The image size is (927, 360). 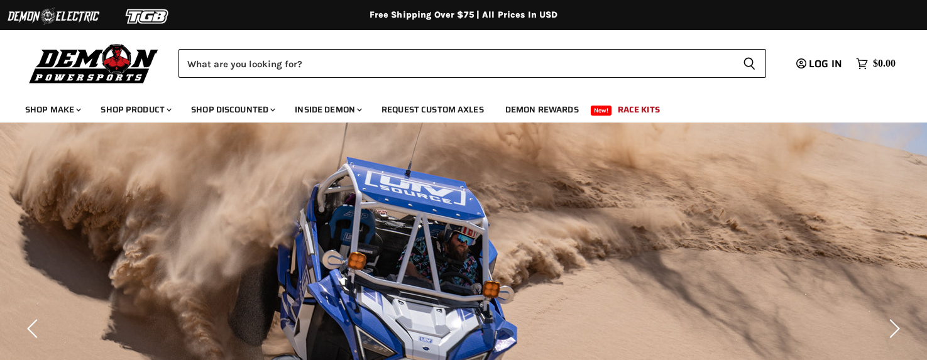 I want to click on span: Log in, so click(x=826, y=64).